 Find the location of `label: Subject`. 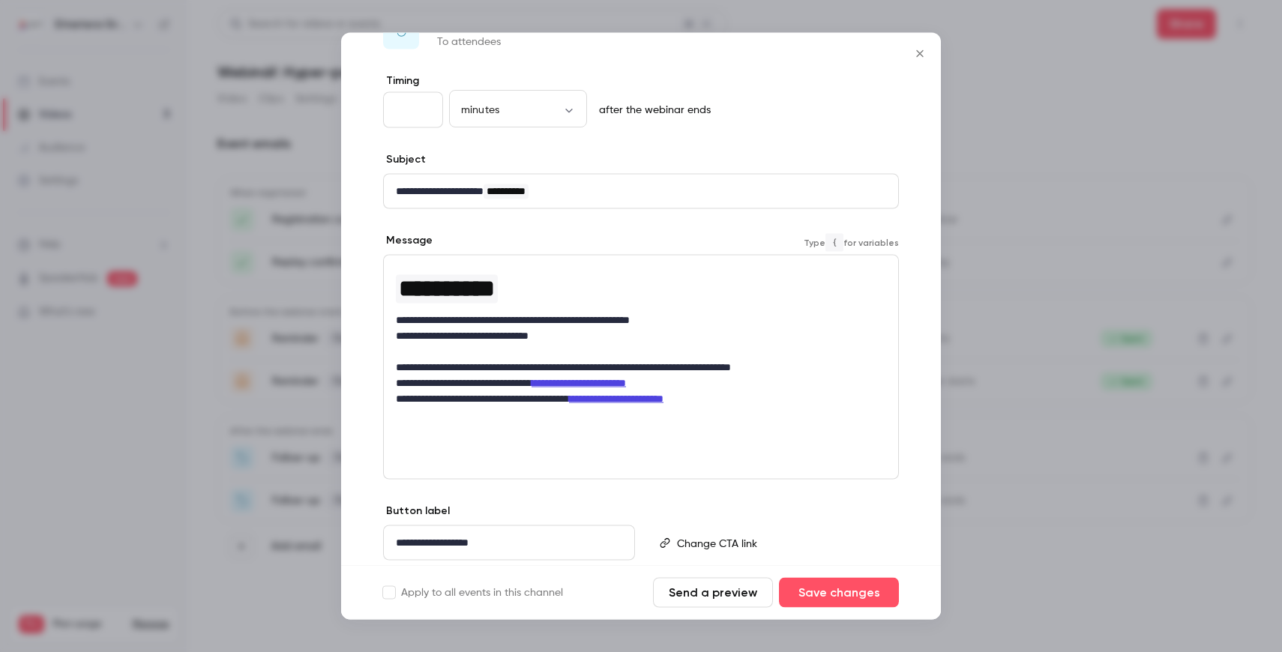

label: Subject is located at coordinates (404, 160).